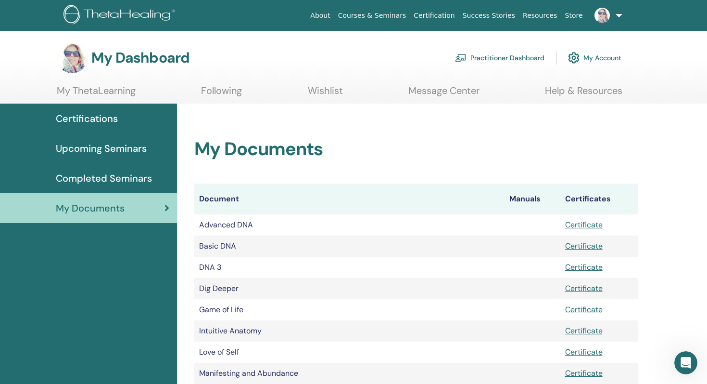 The image size is (707, 384). What do you see at coordinates (96, 94) in the screenshot?
I see `a: My ThetaLearning` at bounding box center [96, 94].